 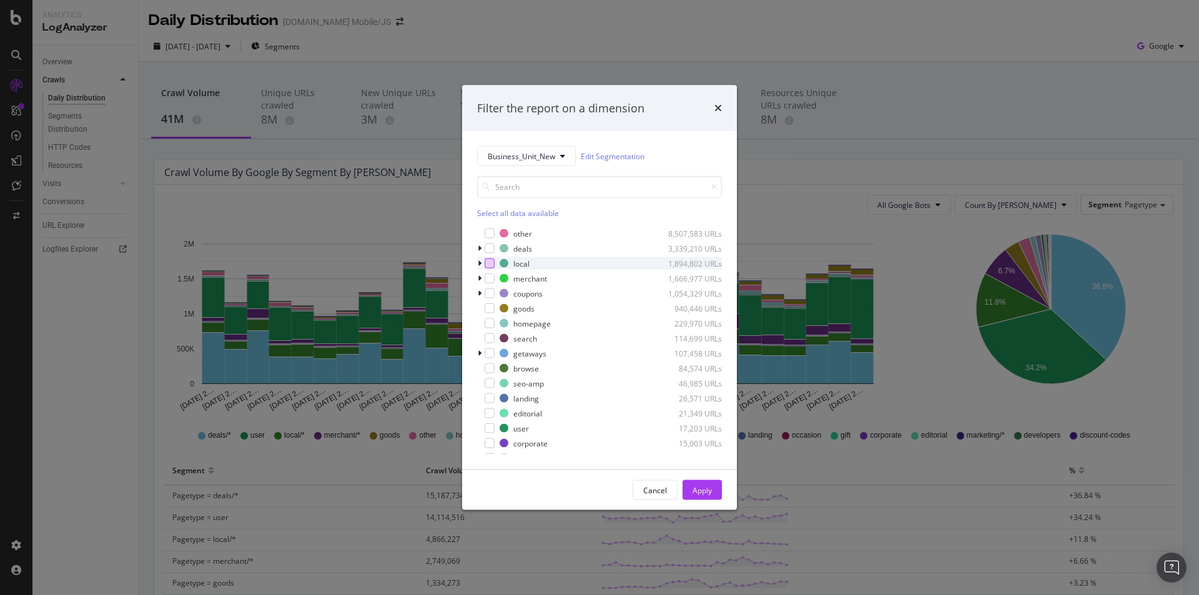 What do you see at coordinates (718, 108) in the screenshot?
I see `div: times` at bounding box center [718, 108].